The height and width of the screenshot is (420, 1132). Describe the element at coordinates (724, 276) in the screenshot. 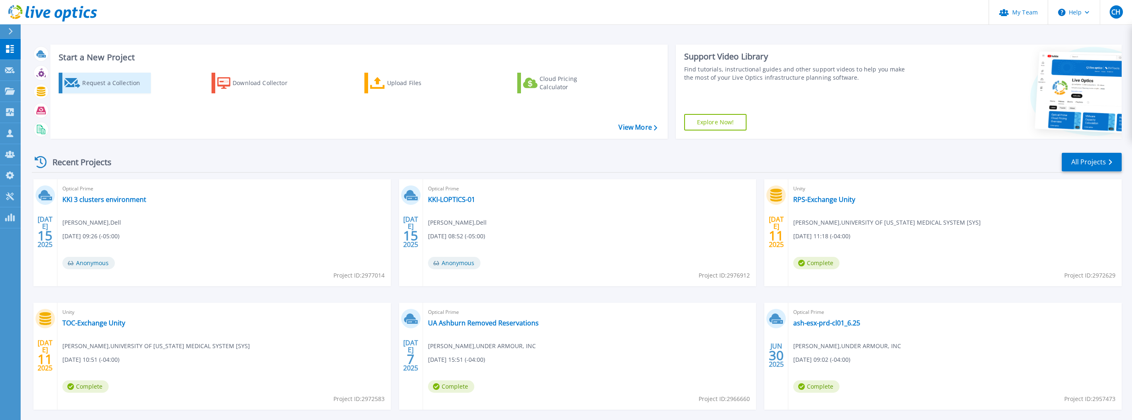

I see `span: Project ID: 2976912` at that location.